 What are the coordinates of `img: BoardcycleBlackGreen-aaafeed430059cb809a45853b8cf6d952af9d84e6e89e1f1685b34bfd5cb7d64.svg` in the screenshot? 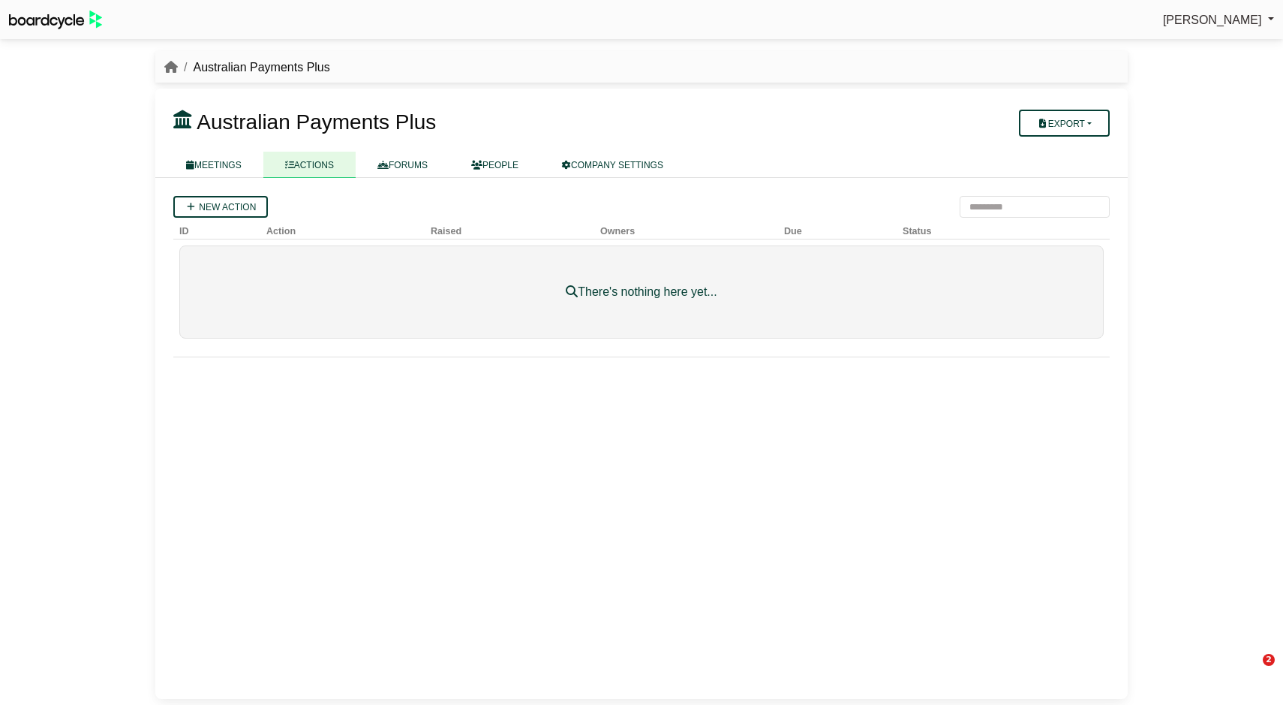 It's located at (56, 20).